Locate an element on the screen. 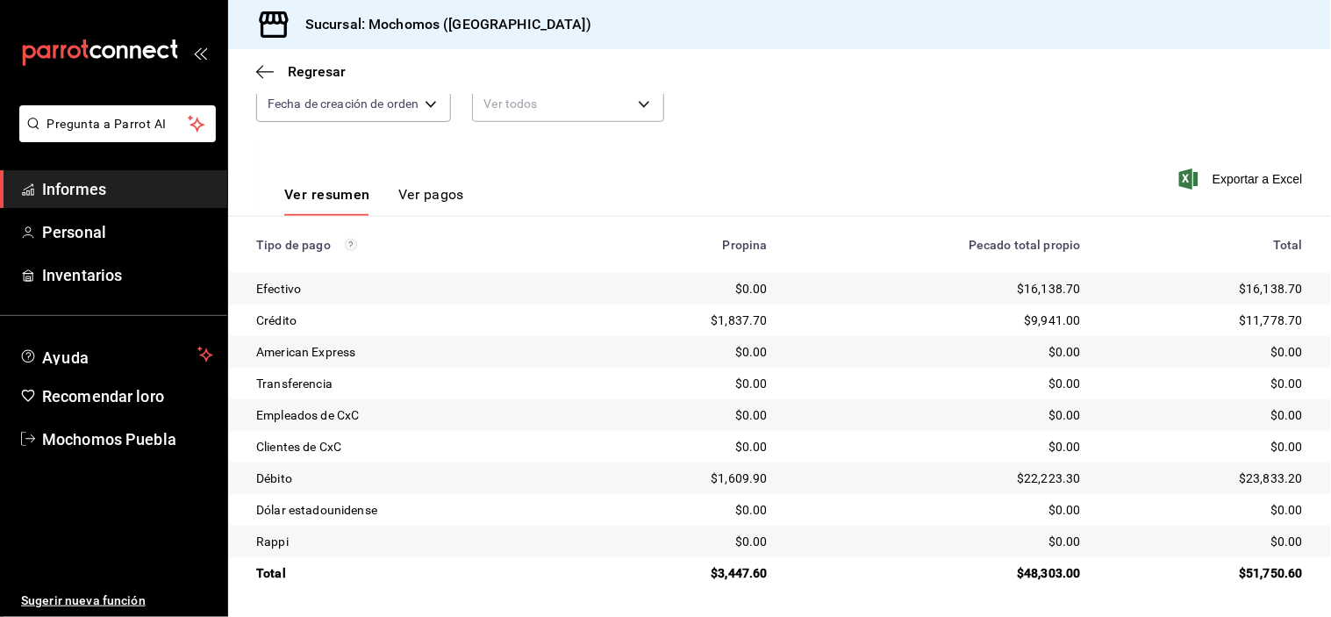  font: Personal is located at coordinates (74, 232).